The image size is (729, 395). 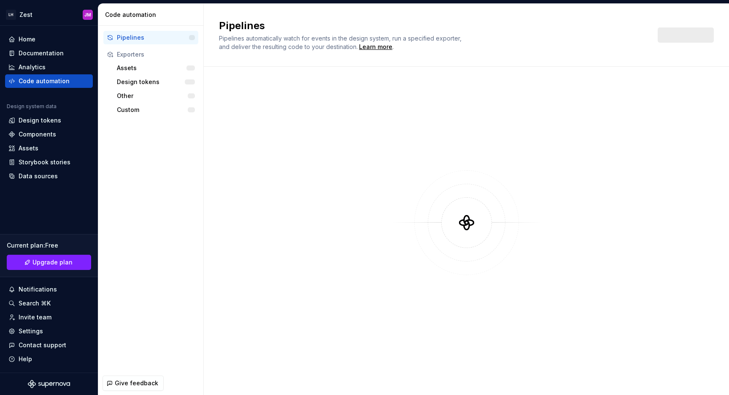 I want to click on svg: Supernova Logo, so click(x=49, y=384).